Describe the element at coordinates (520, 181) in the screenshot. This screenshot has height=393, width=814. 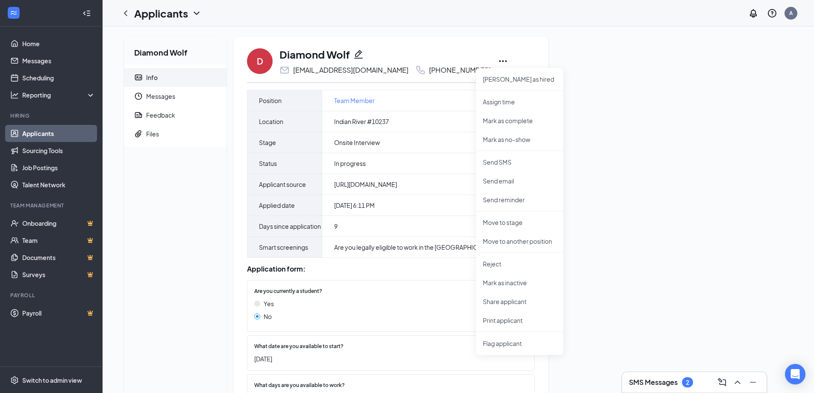
I see `p: Send email` at that location.